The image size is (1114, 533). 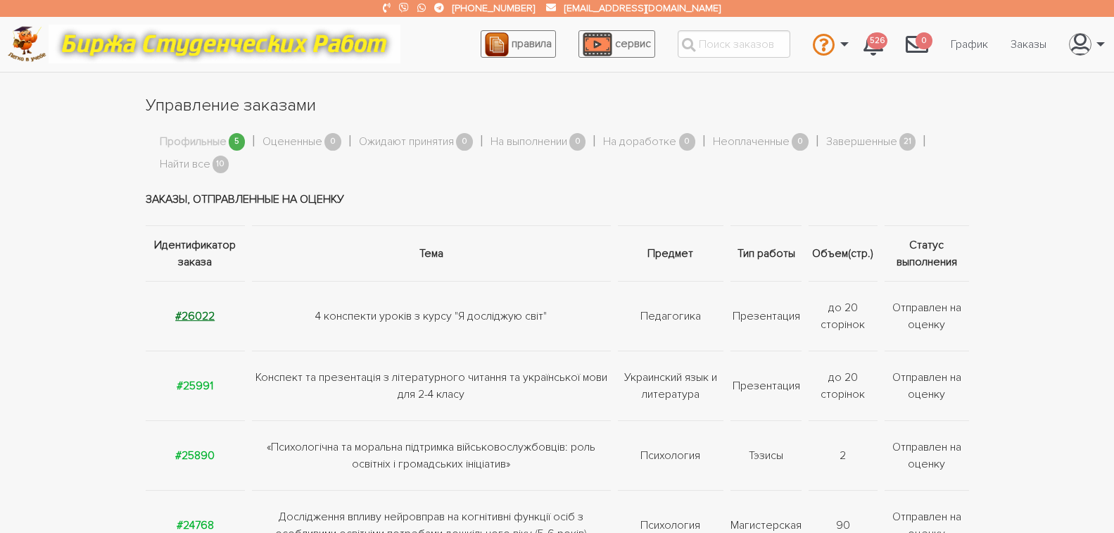 What do you see at coordinates (193, 142) in the screenshot?
I see `a: Профильные` at bounding box center [193, 142].